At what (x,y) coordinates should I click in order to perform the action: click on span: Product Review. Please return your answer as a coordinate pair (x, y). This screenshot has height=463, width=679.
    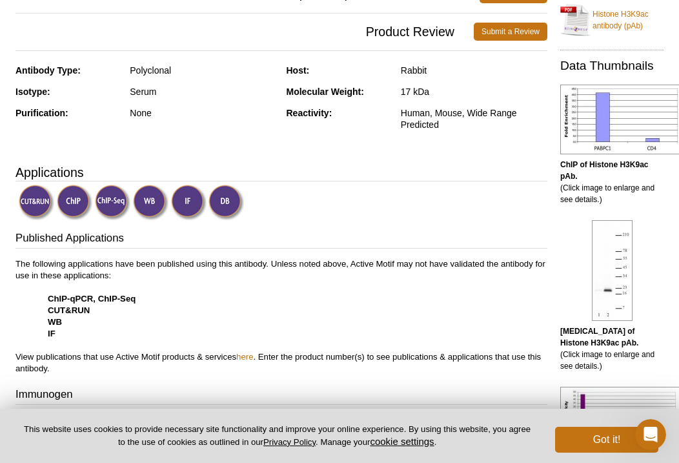
    Looking at the image, I should click on (245, 32).